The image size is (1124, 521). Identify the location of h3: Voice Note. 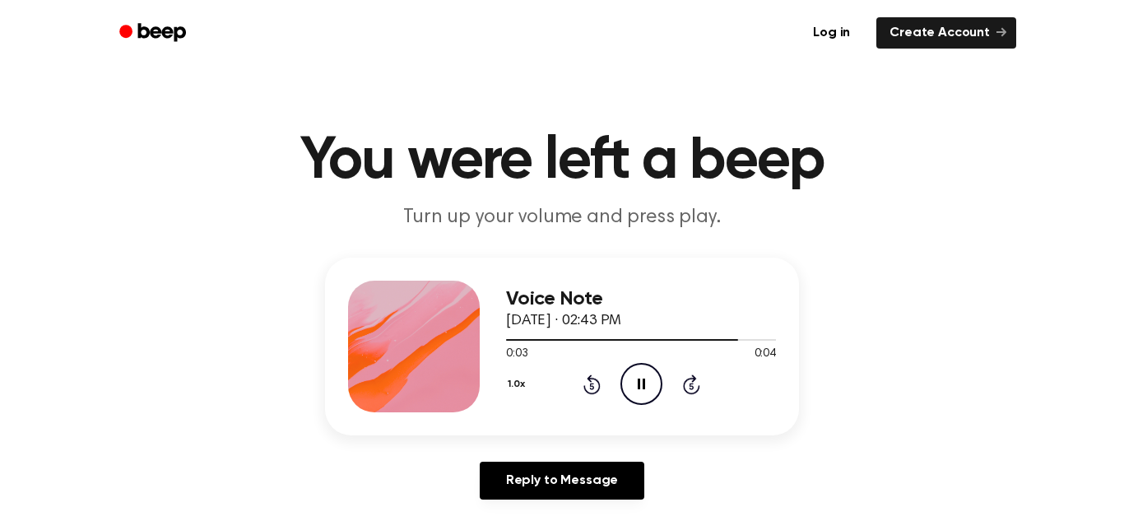
(641, 299).